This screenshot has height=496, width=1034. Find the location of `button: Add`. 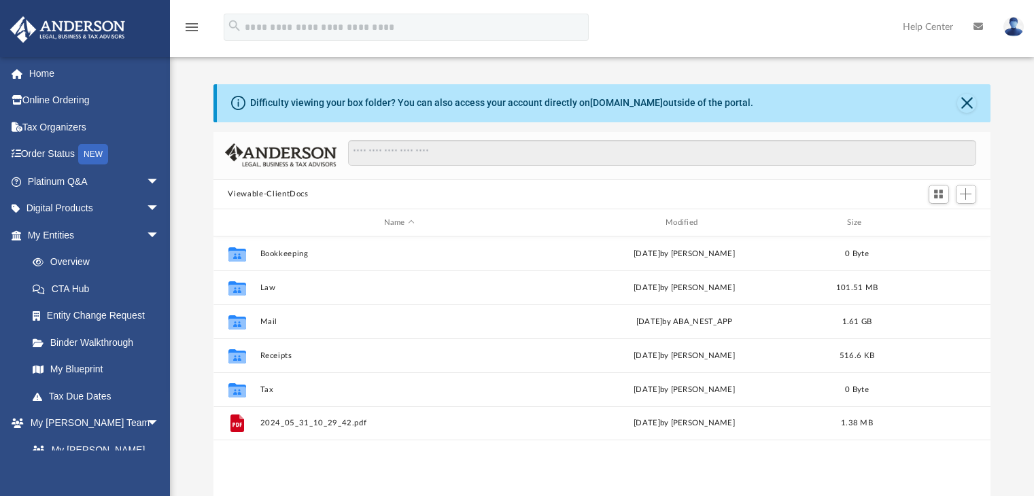

button: Add is located at coordinates (966, 194).